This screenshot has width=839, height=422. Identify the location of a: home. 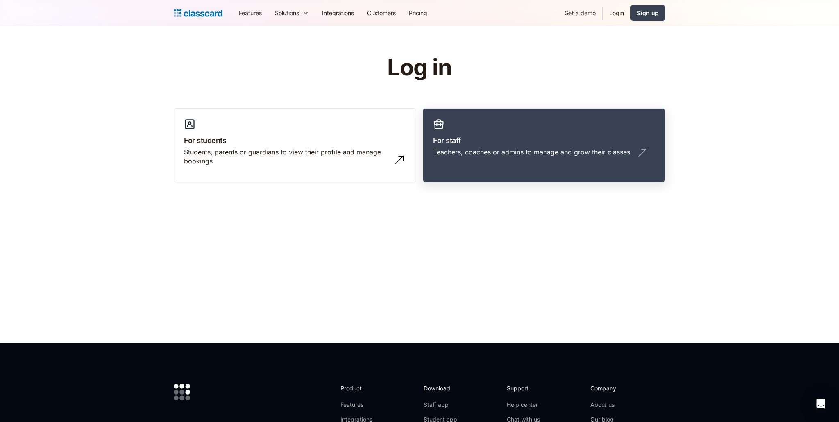
(198, 13).